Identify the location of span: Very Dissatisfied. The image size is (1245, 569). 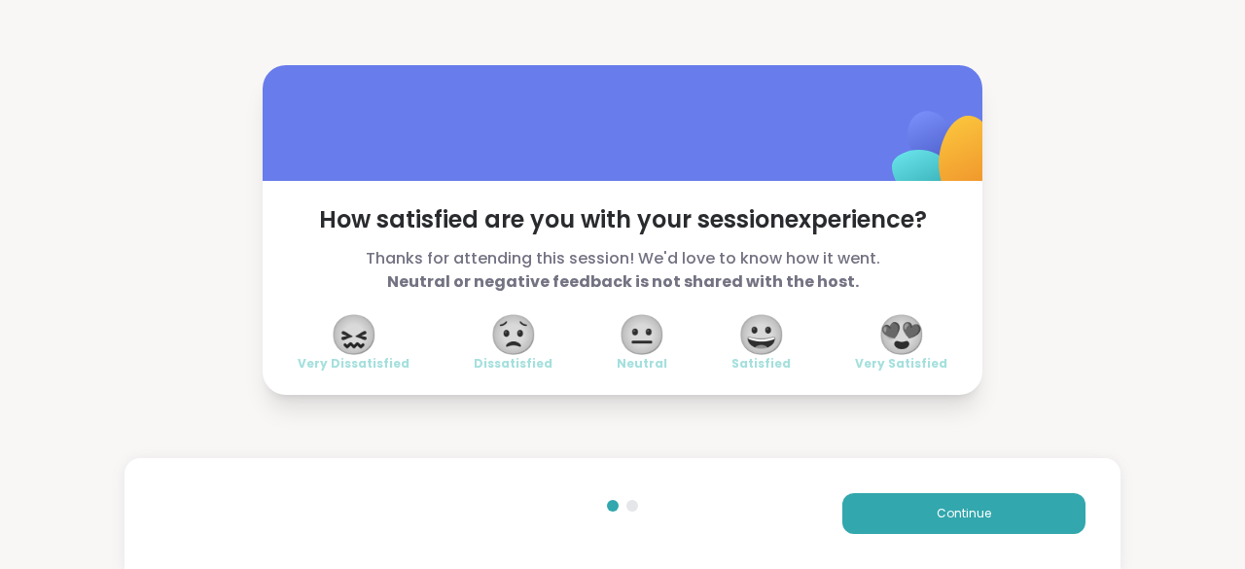
(353, 364).